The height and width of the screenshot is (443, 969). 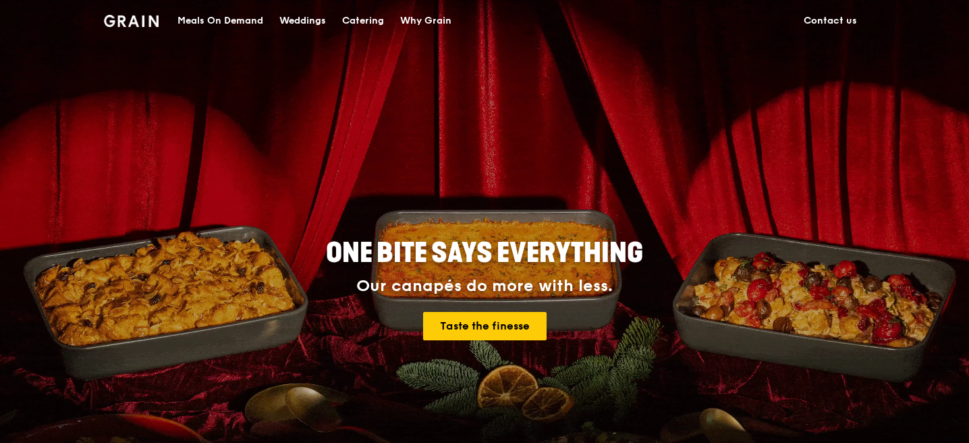 What do you see at coordinates (363, 21) in the screenshot?
I see `div: Catering` at bounding box center [363, 21].